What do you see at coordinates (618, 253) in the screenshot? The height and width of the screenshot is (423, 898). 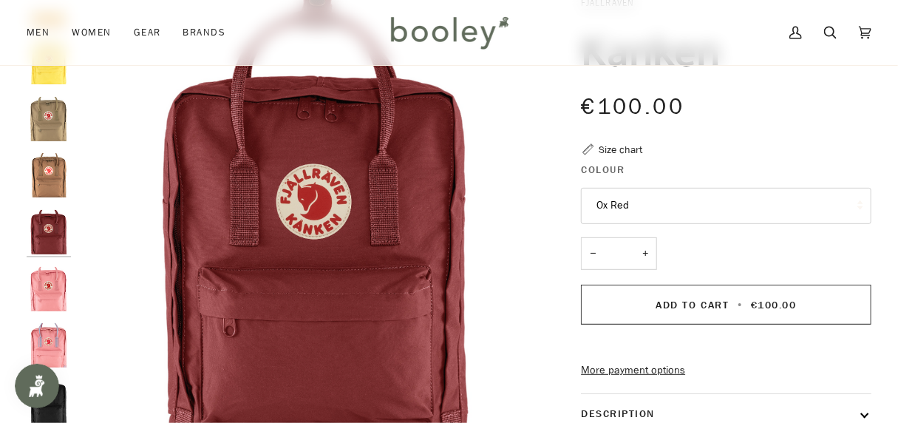 I see `input: Quantity` at bounding box center [618, 253].